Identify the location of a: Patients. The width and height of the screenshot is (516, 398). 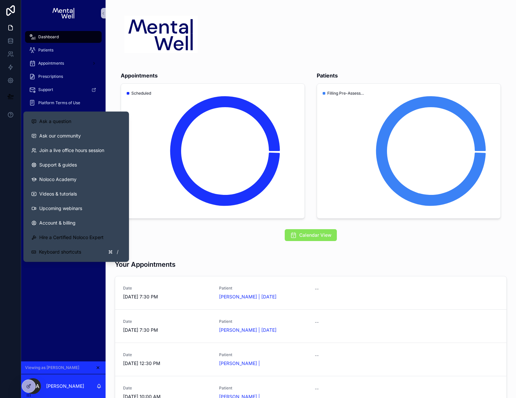
(63, 50).